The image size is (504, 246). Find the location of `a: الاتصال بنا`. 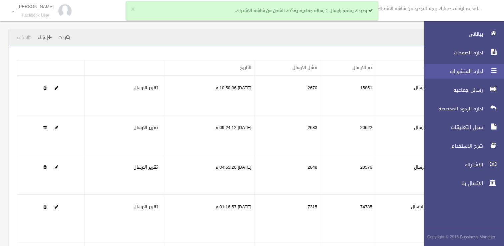

a: الاتصال بنا is located at coordinates (461, 183).